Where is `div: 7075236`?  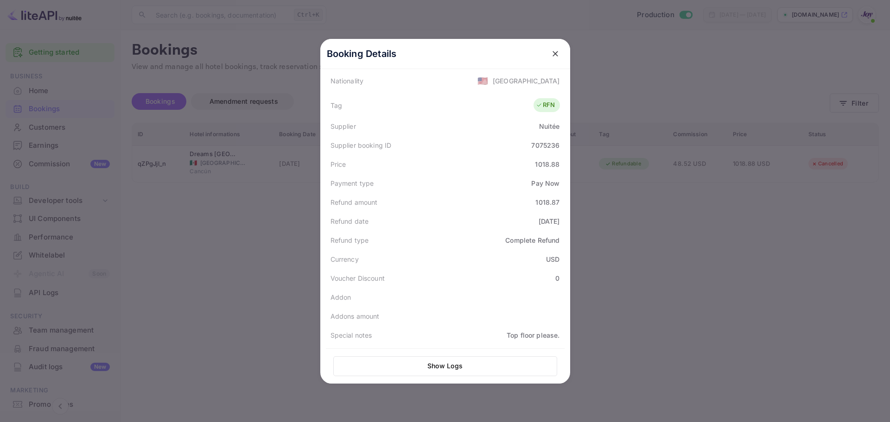
div: 7075236 is located at coordinates (545, 145).